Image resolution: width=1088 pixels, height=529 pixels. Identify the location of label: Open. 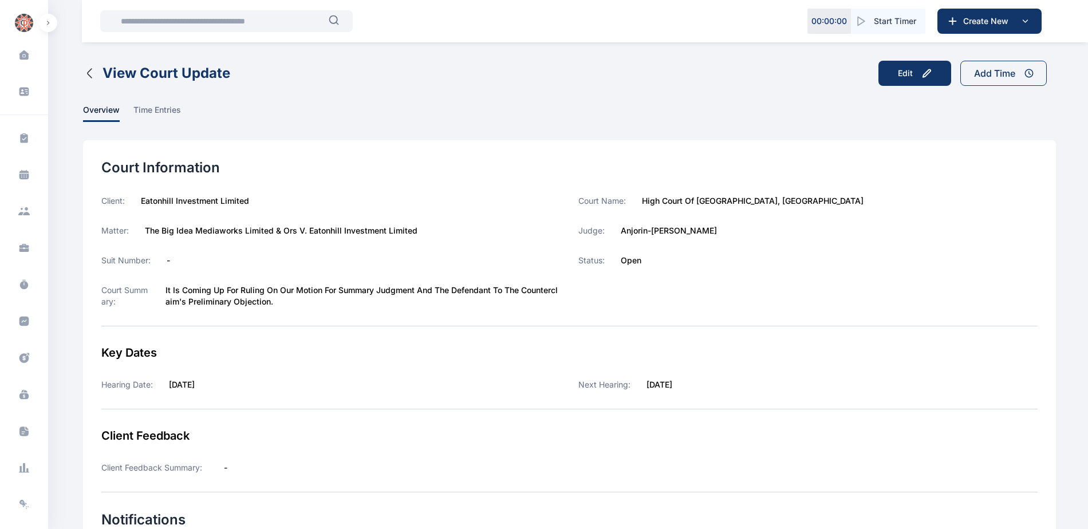
(631, 261).